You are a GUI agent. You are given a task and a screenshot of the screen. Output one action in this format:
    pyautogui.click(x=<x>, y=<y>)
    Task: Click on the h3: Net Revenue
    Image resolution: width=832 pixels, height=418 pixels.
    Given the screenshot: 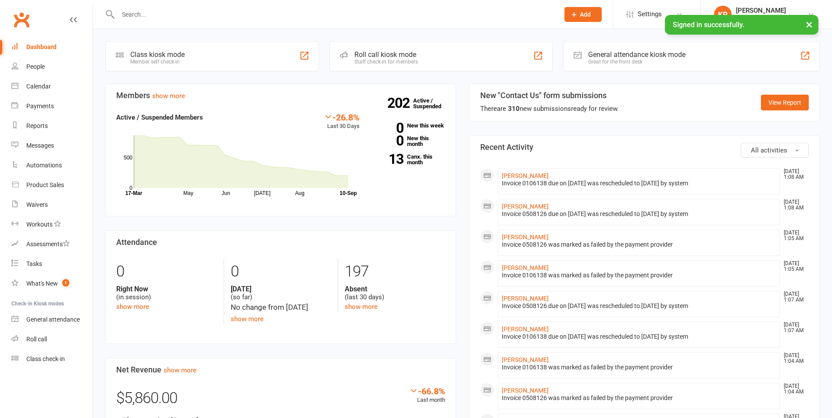 What is the action you would take?
    pyautogui.click(x=281, y=370)
    